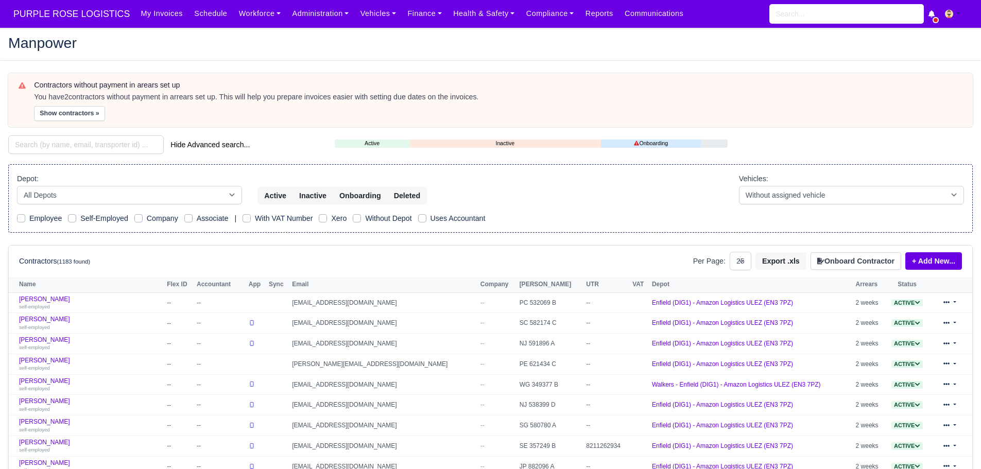 Image resolution: width=981 pixels, height=469 pixels. What do you see at coordinates (66, 97) in the screenshot?
I see `strong: 2` at bounding box center [66, 97].